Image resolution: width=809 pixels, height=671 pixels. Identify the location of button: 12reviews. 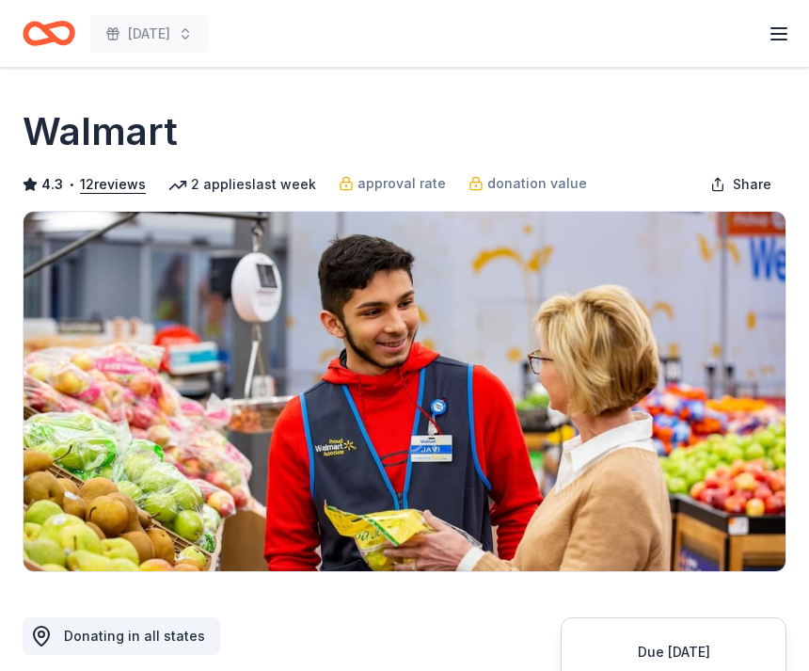
(113, 184).